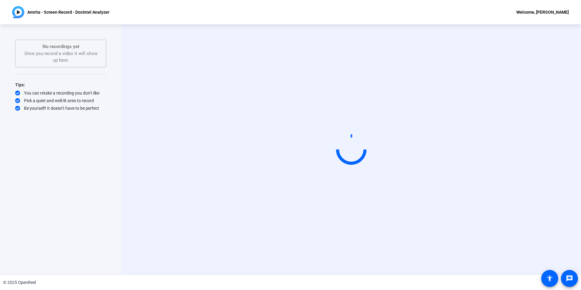 Image resolution: width=581 pixels, height=290 pixels. Describe the element at coordinates (61, 93) in the screenshot. I see `div: You can retake a recording you don’t like` at that location.